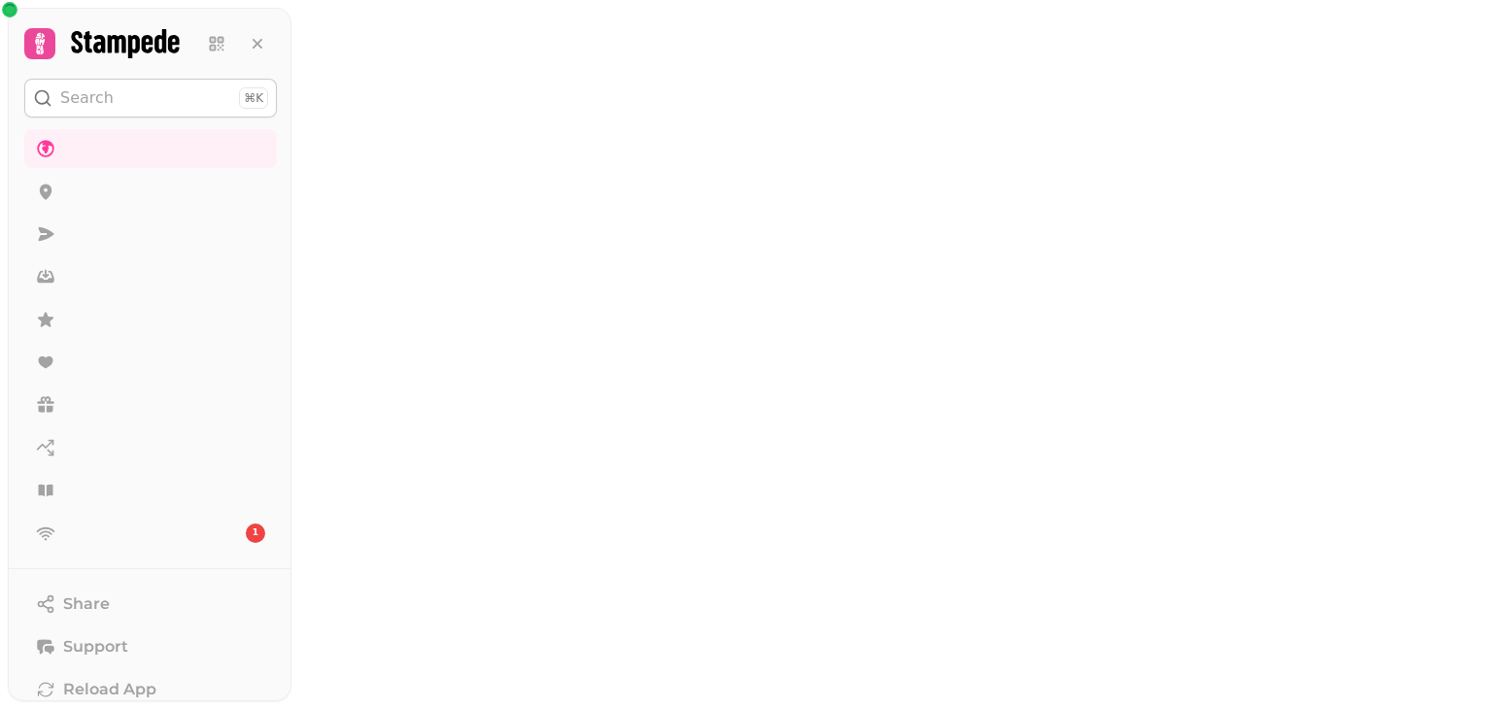  What do you see at coordinates (255, 533) in the screenshot?
I see `span: 1` at bounding box center [255, 533].